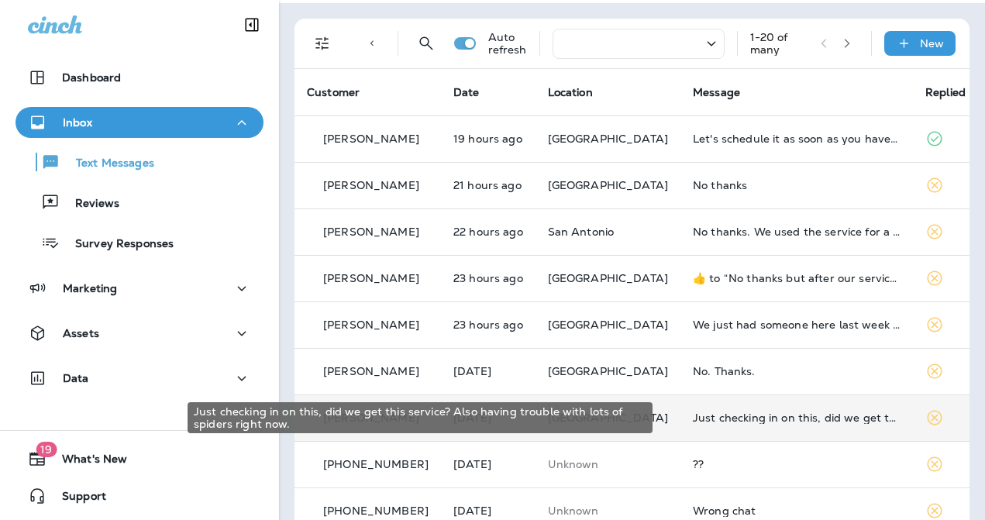 This screenshot has height=520, width=985. What do you see at coordinates (797, 371) in the screenshot?
I see `div: No. Thanks.` at bounding box center [797, 371].